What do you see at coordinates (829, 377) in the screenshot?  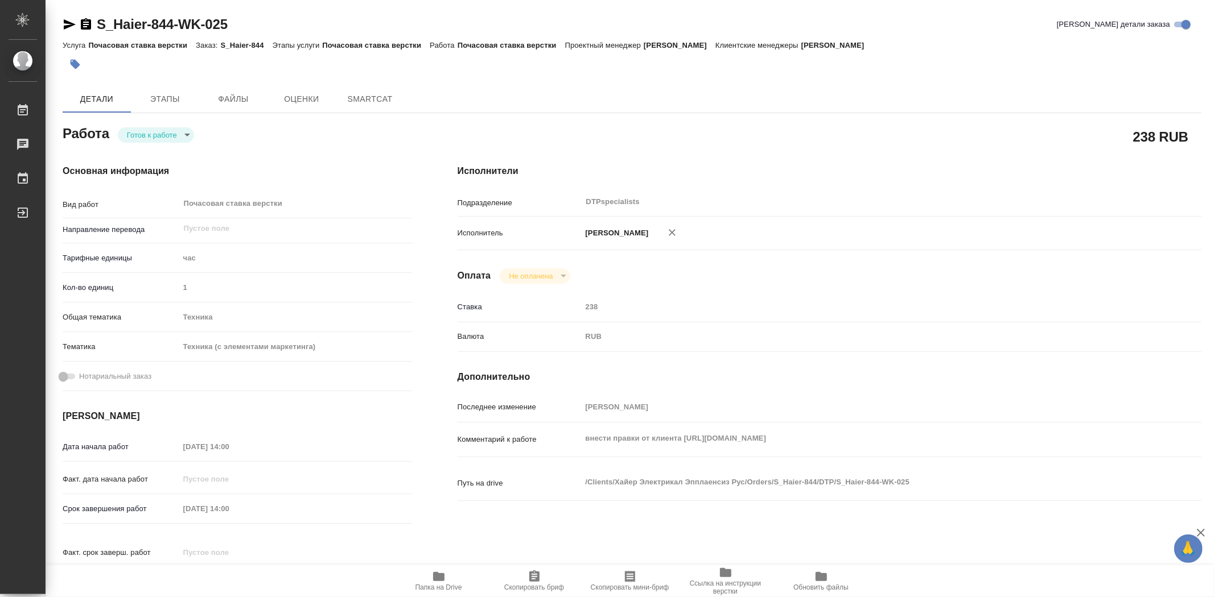 I see `h4: Дополнительно` at bounding box center [829, 377].